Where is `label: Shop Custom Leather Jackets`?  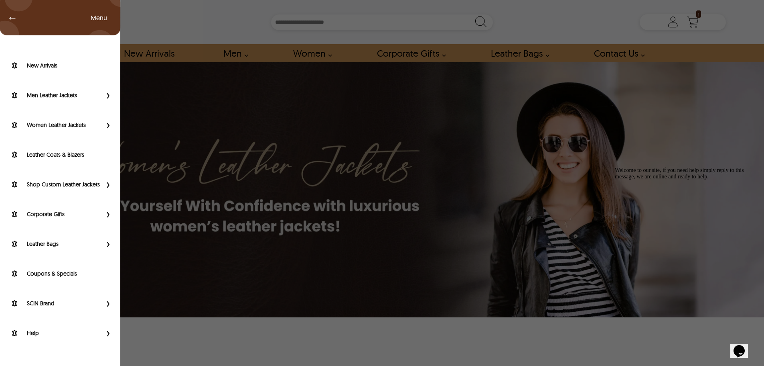 label: Shop Custom Leather Jackets is located at coordinates (64, 184).